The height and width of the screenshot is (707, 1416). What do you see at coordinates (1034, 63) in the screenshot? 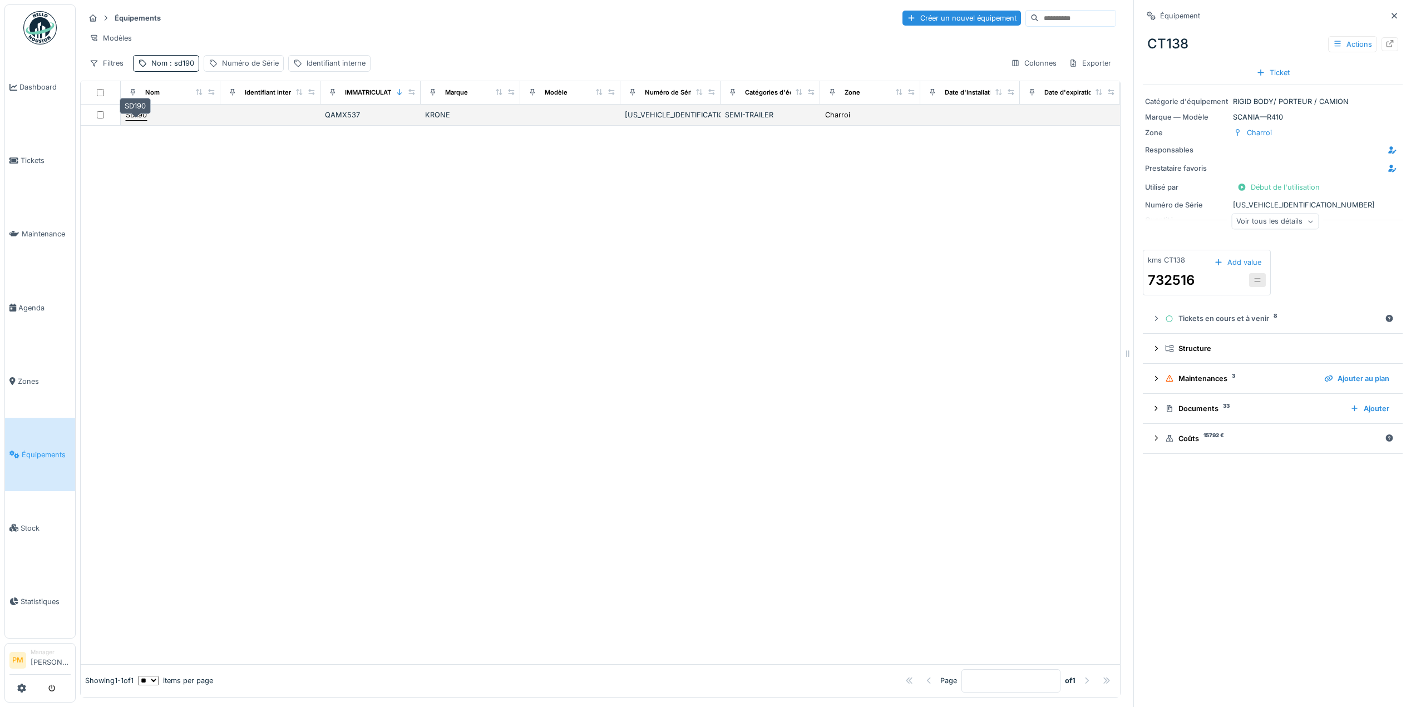
I see `div: Colonnes` at bounding box center [1034, 63].